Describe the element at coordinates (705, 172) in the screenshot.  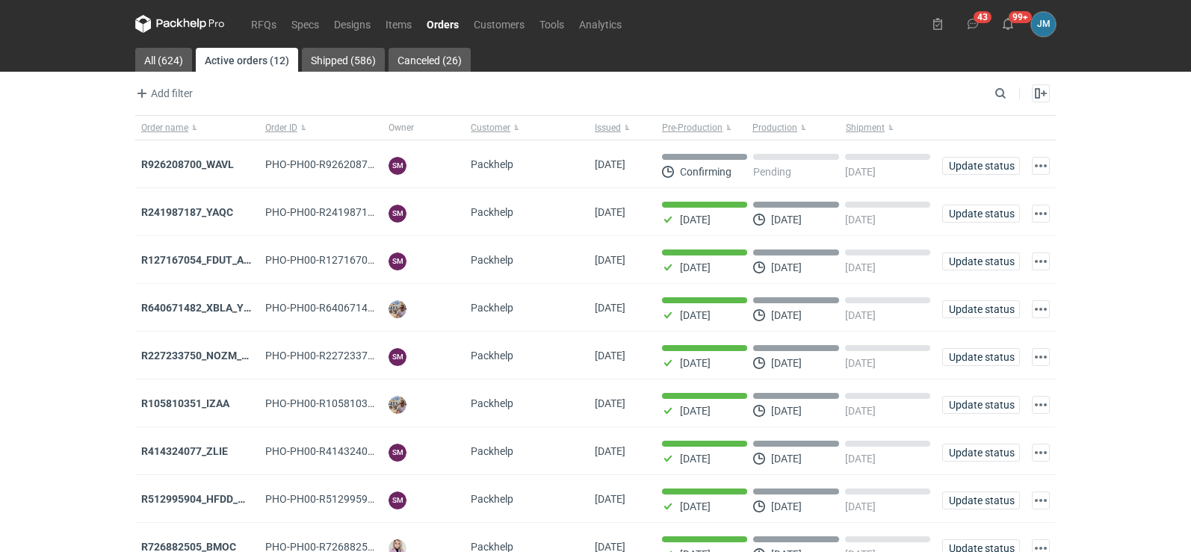
I see `p: Confirming` at that location.